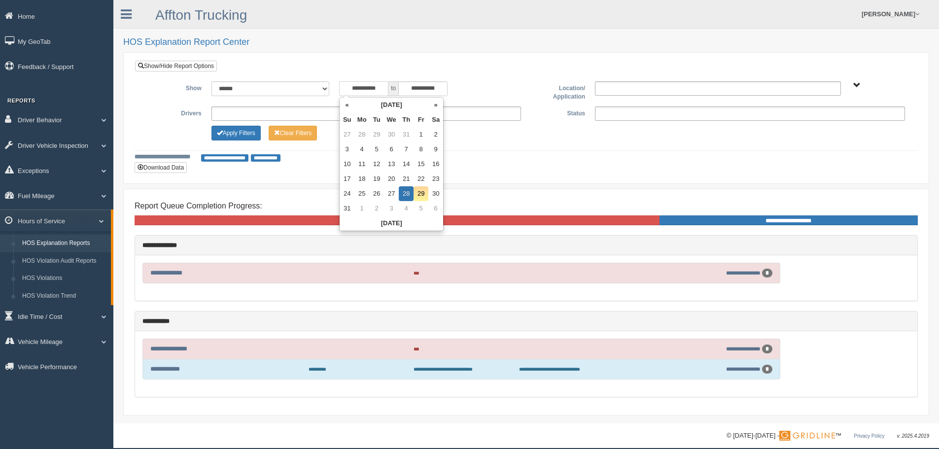 This screenshot has height=449, width=939. I want to click on th: Fr, so click(421, 120).